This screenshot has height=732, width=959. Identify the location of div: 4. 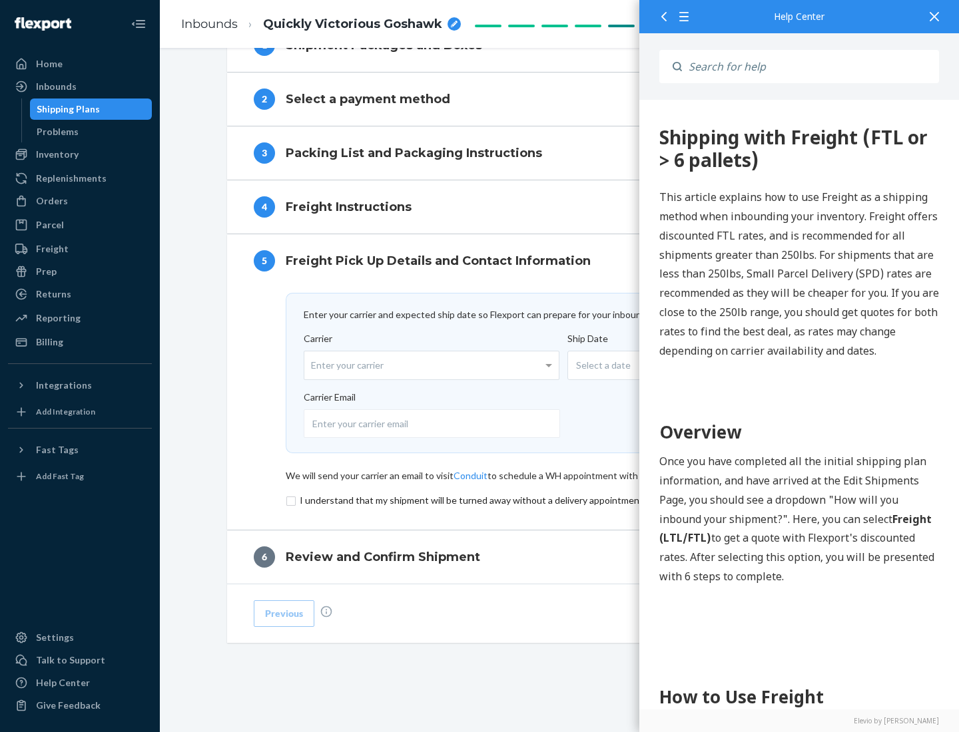
(264, 207).